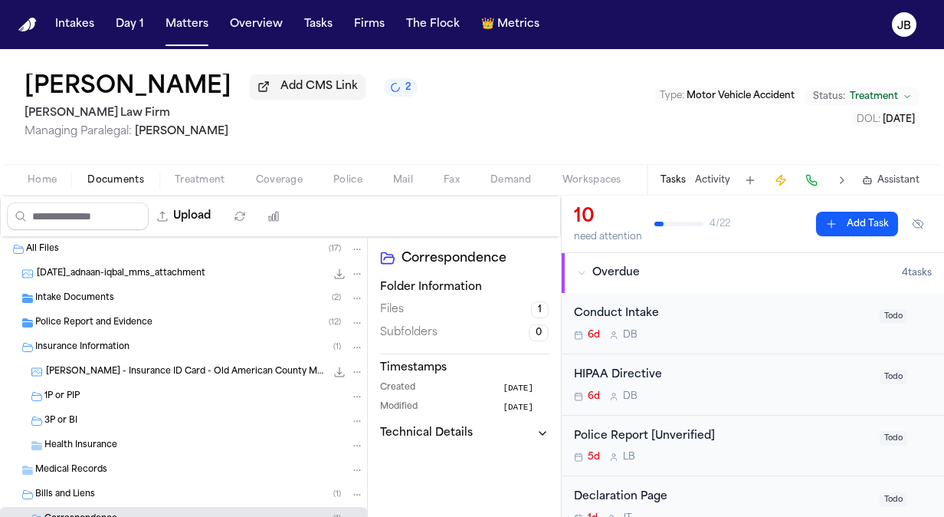  I want to click on a: Home, so click(28, 25).